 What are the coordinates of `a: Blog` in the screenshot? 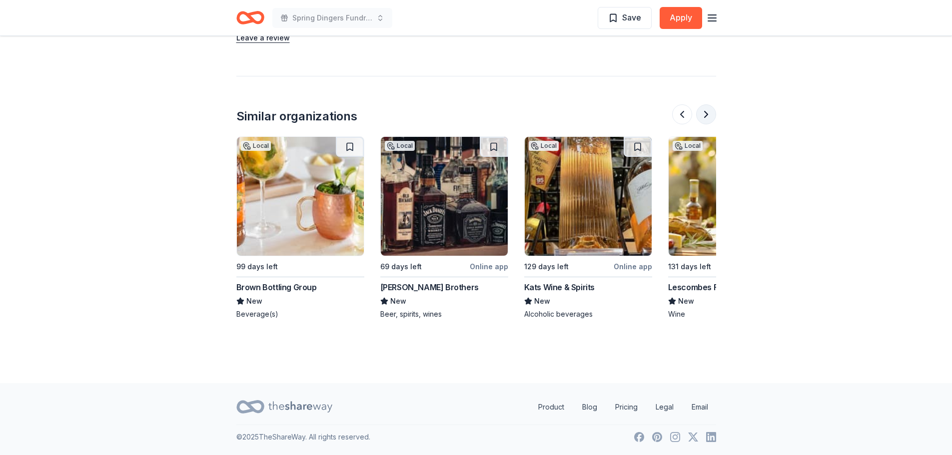 It's located at (590, 407).